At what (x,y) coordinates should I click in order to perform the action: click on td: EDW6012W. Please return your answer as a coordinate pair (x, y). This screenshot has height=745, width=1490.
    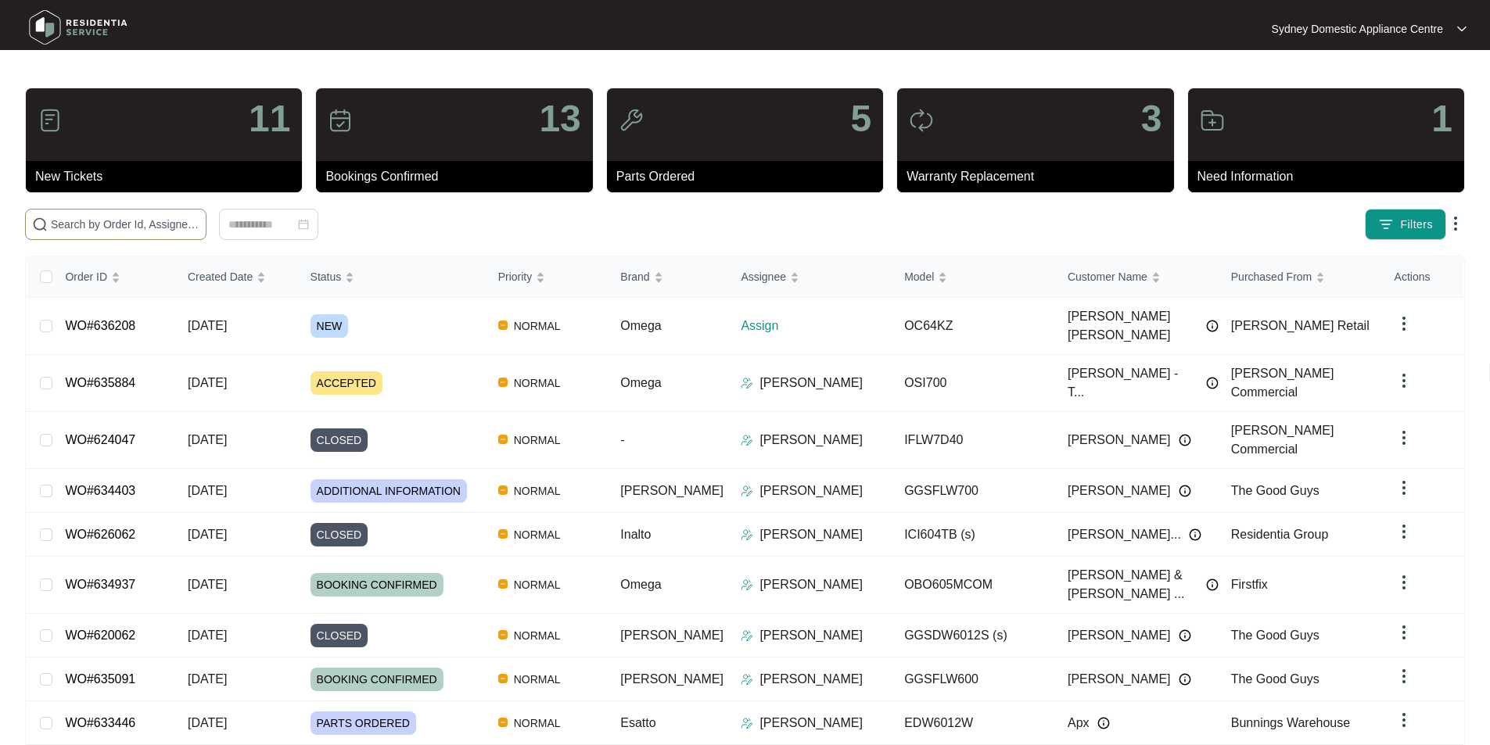
    Looking at the image, I should click on (973, 723).